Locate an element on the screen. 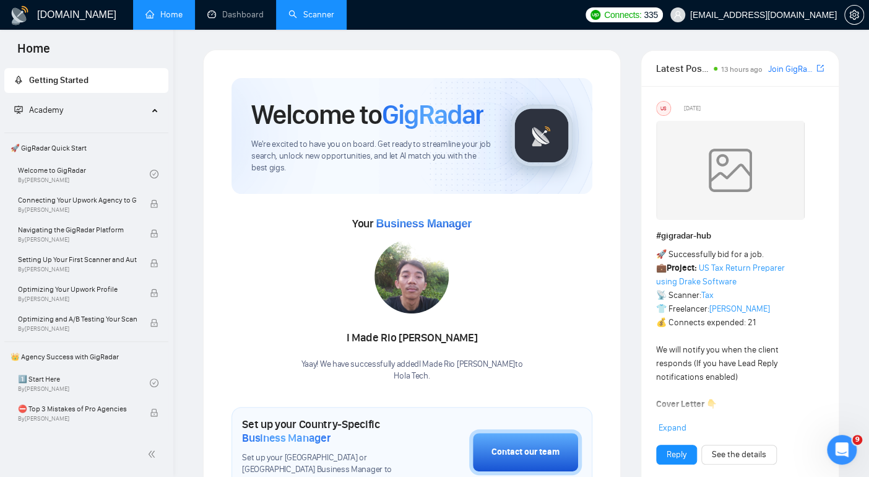  span: 👑 Agency Success with GigRadar is located at coordinates (86, 357).